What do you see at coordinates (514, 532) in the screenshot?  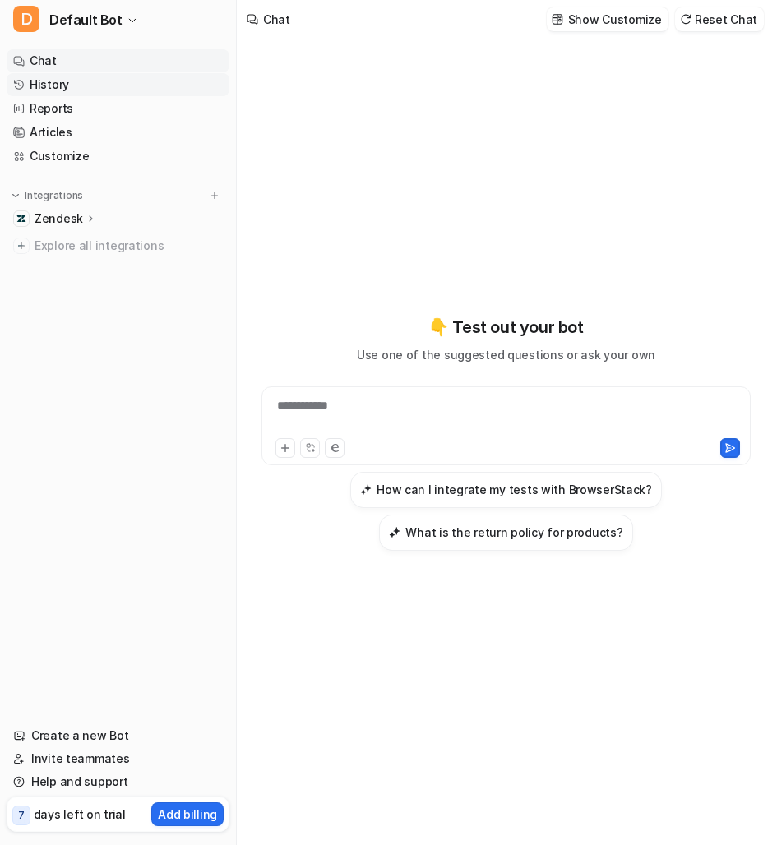 I see `h3: What is the return policy for products?` at bounding box center [514, 532].